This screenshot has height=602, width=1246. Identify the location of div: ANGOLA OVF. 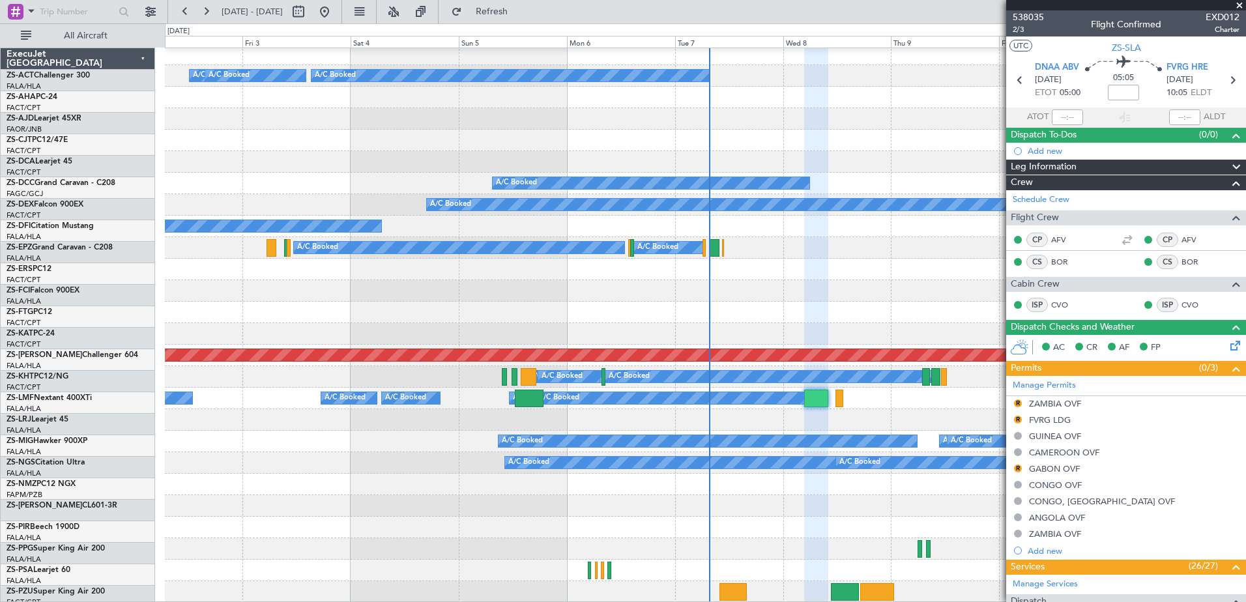
(1057, 517).